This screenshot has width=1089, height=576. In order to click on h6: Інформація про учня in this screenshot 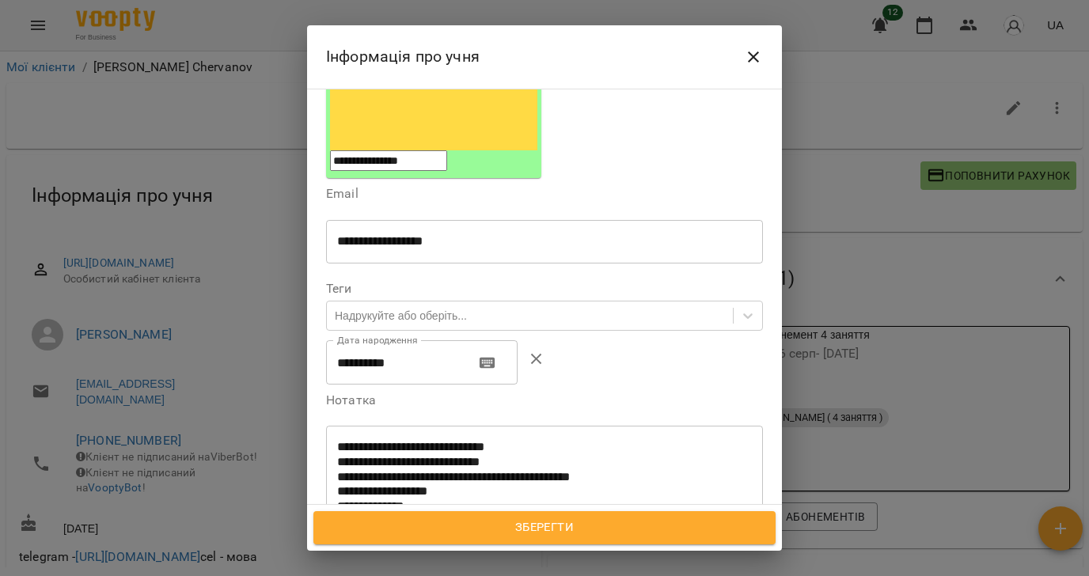, I will do `click(403, 56)`.